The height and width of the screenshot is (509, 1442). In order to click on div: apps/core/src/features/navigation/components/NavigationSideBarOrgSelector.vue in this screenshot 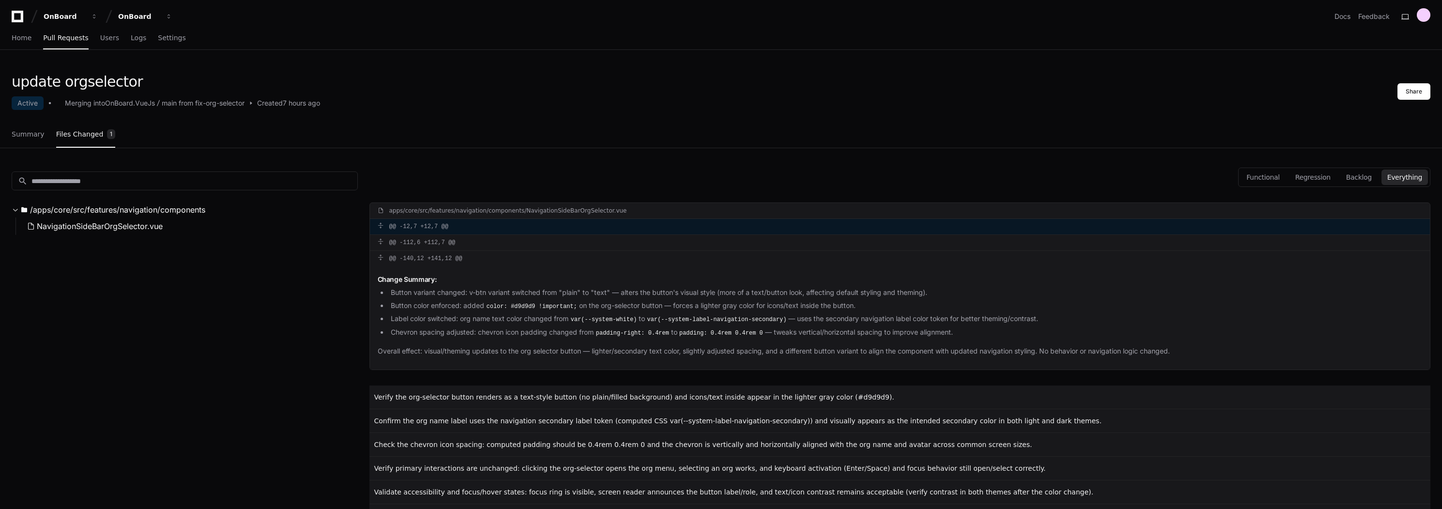, I will do `click(508, 211)`.